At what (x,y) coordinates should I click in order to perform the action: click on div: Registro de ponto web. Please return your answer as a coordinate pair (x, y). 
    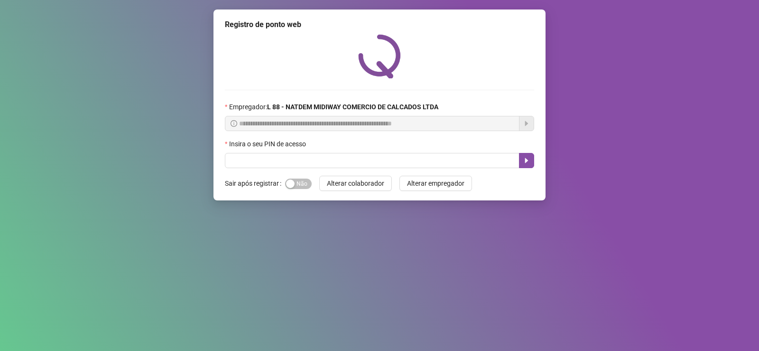
    Looking at the image, I should click on (380, 25).